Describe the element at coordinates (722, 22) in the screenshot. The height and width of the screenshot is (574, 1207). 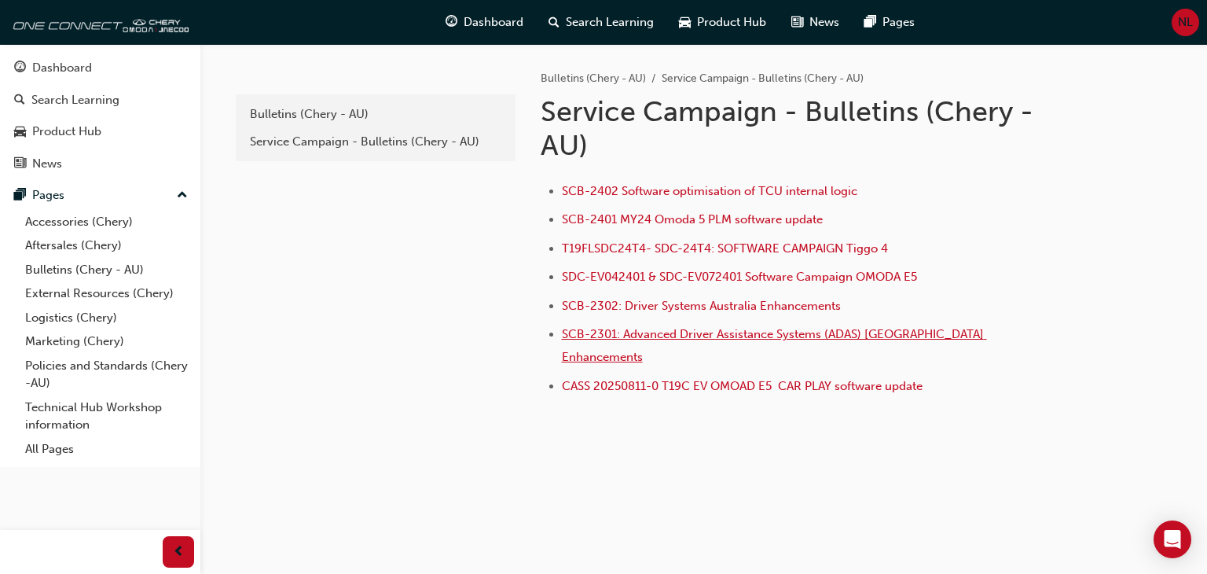
I see `a: car-iconProduct Hub` at that location.